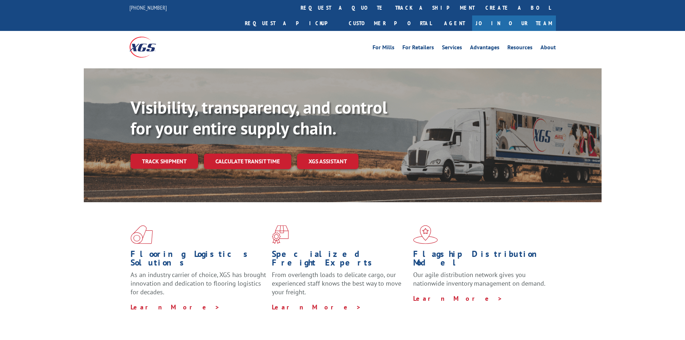  I want to click on a: Join Our Team, so click(514, 23).